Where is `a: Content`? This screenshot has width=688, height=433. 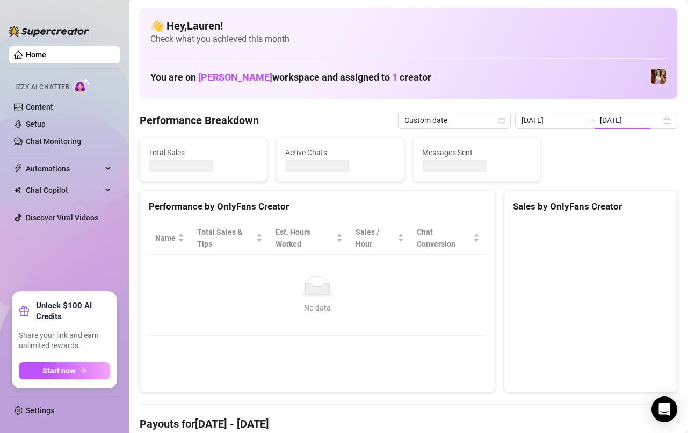 a: Content is located at coordinates (39, 107).